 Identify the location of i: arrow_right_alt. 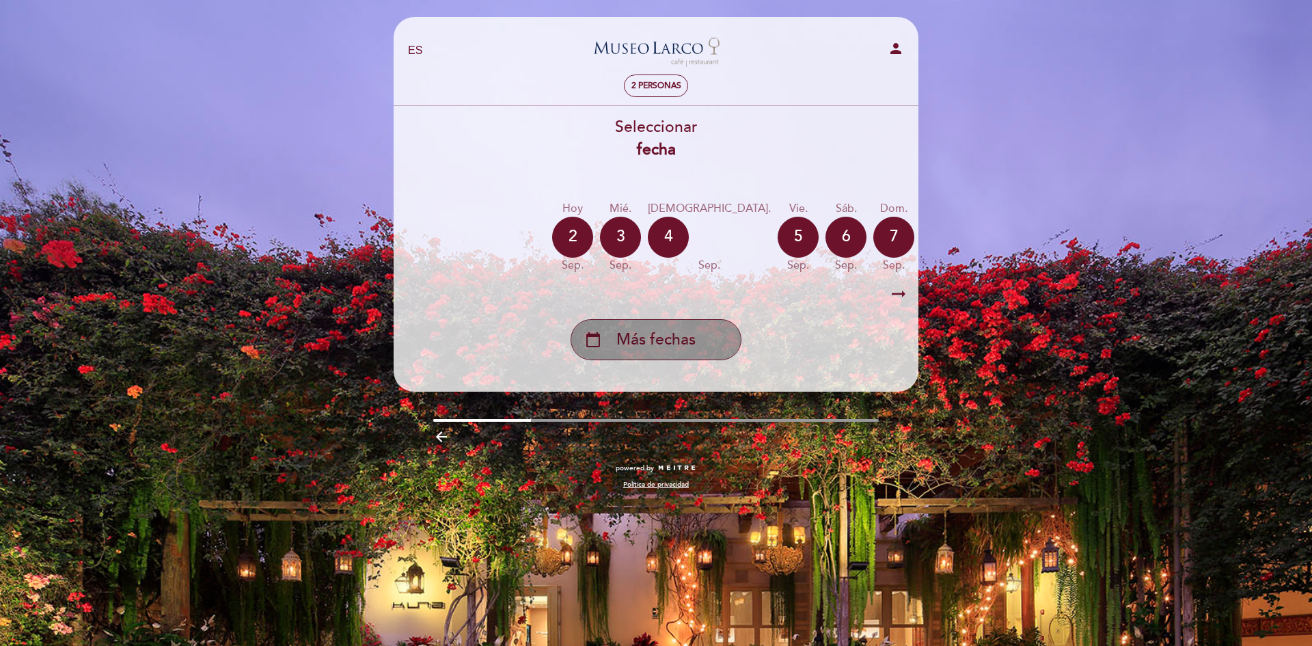
(899, 294).